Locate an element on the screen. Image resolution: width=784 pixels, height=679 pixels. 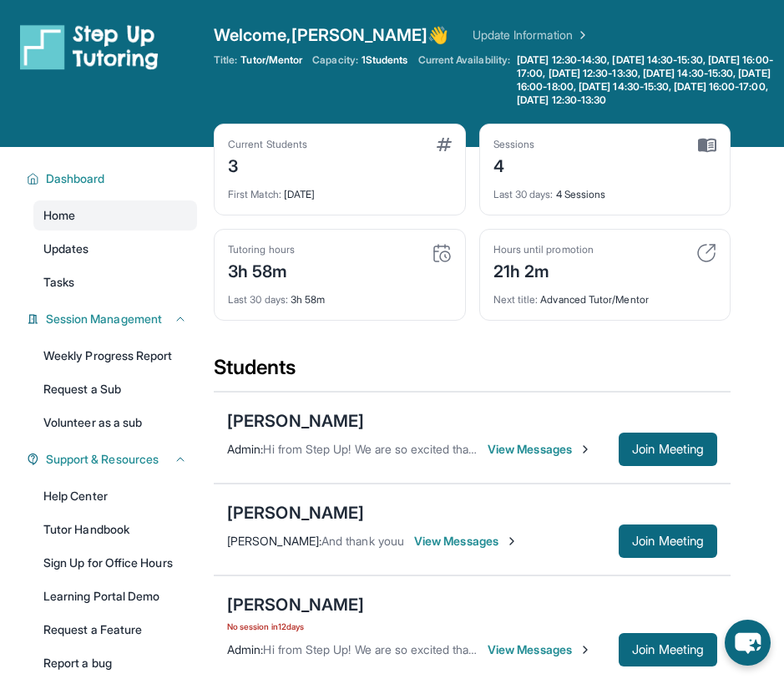
div: 3 is located at coordinates (267, 165).